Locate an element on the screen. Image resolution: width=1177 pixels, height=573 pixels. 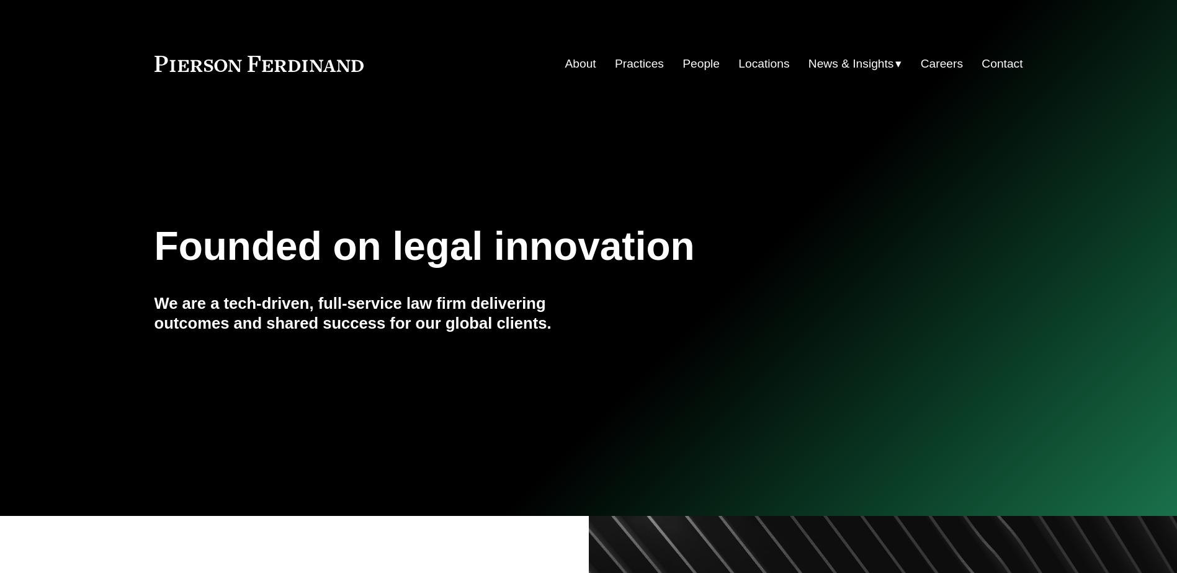
span: News & Insights is located at coordinates (851, 64).